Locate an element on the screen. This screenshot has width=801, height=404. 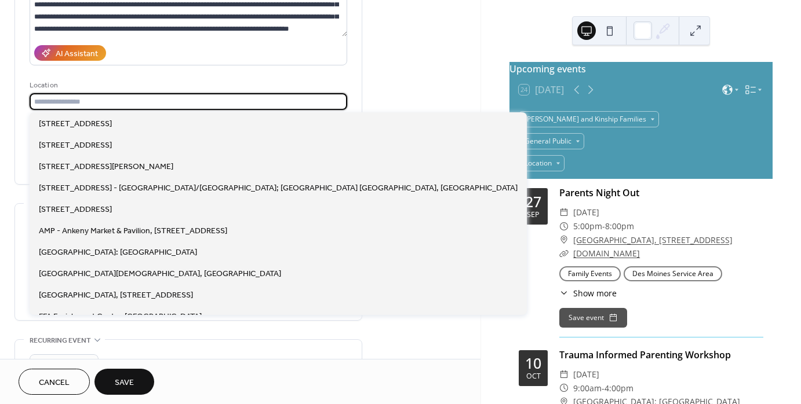
span: Do not repeat is located at coordinates (56, 364).